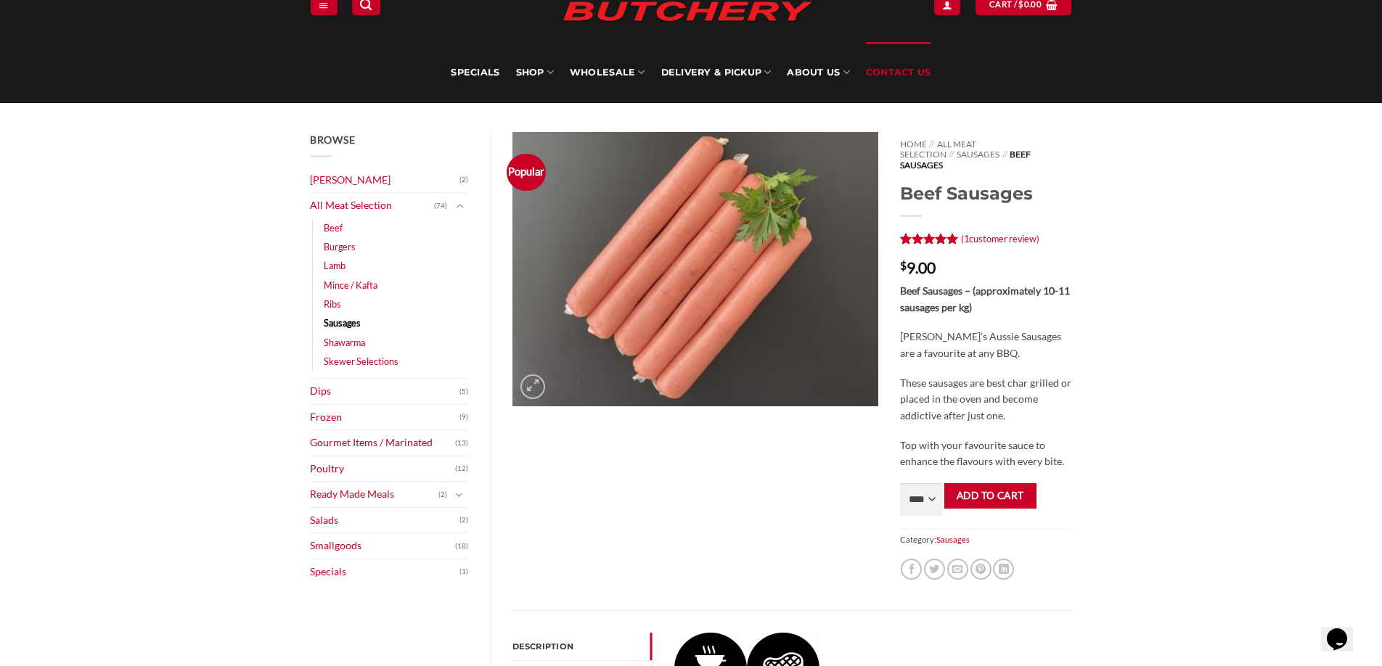  Describe the element at coordinates (985, 454) in the screenshot. I see `p: Top with your favourite sauce to enhance the flavours with every bite.` at that location.